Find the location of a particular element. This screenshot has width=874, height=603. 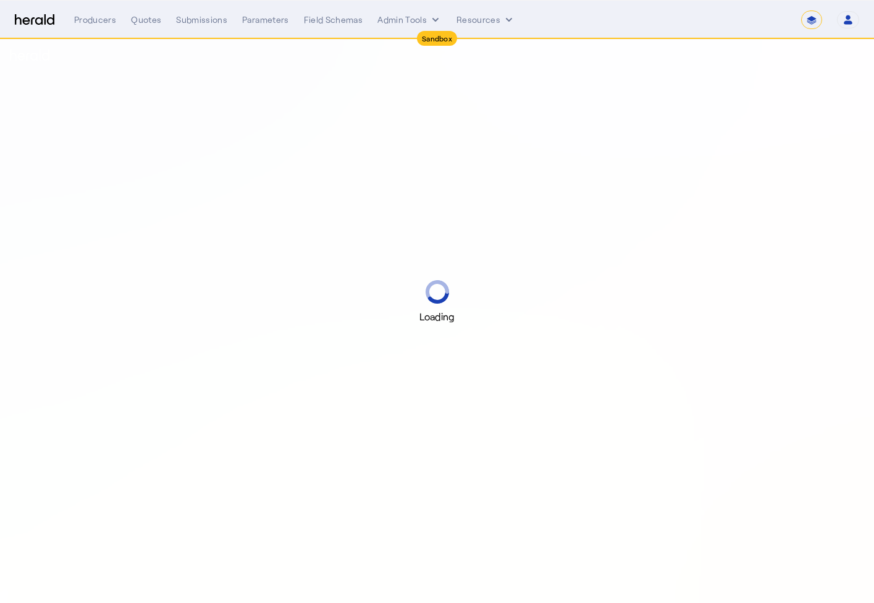

div: Sandbox is located at coordinates (437, 38).